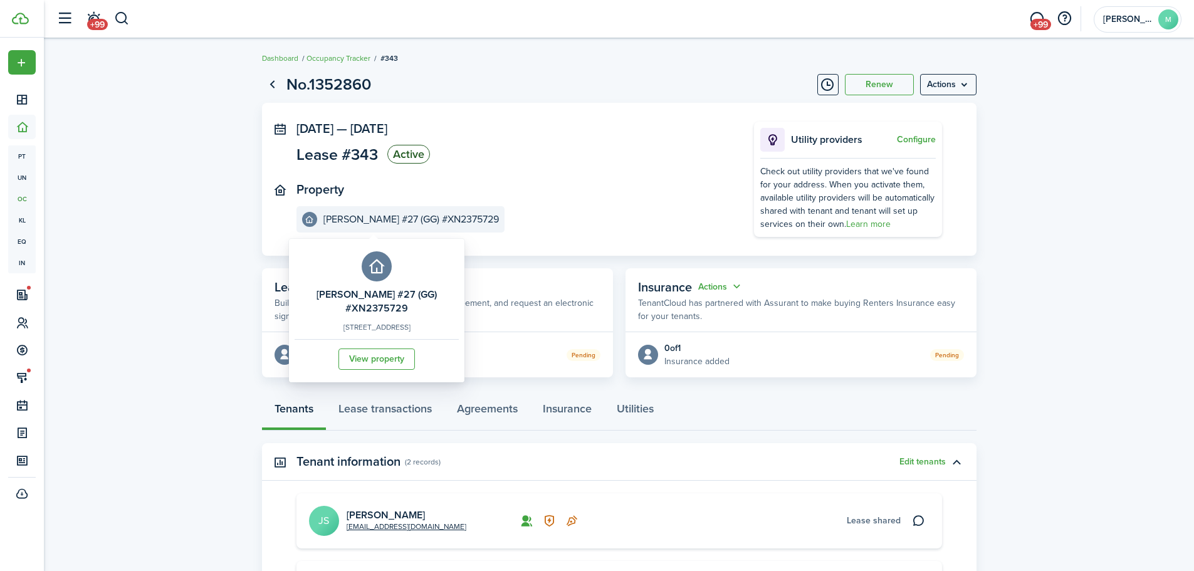  Describe the element at coordinates (1064, 19) in the screenshot. I see `button: Open resource center` at that location.